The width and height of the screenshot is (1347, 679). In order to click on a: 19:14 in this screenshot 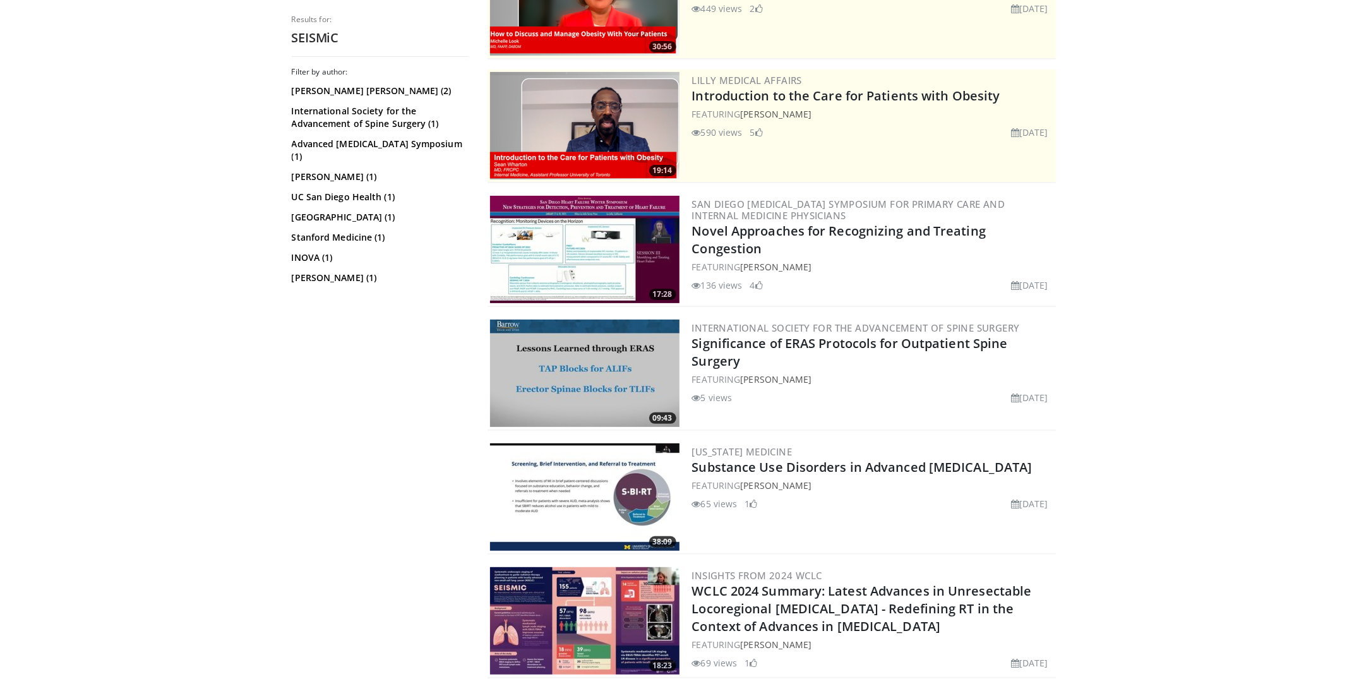, I will do `click(585, 126)`.